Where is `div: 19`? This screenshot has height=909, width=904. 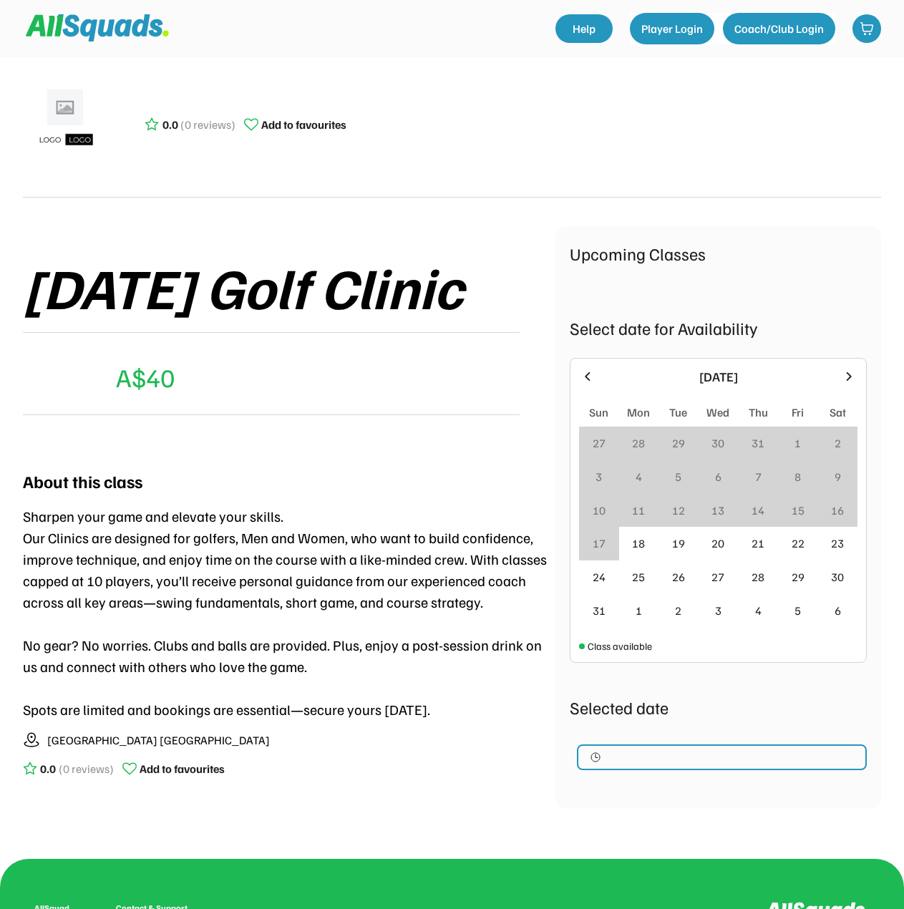 div: 19 is located at coordinates (679, 543).